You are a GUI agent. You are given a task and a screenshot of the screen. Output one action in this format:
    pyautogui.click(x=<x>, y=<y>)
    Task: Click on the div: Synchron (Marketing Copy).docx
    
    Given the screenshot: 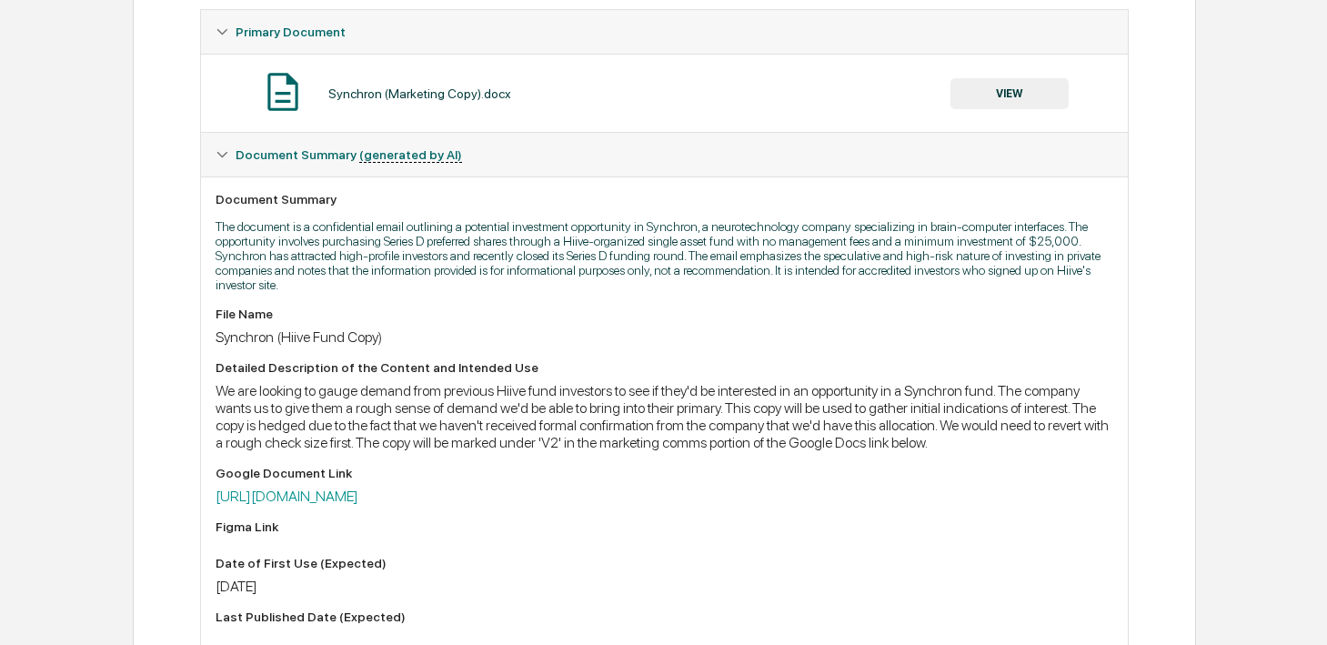 What is the action you would take?
    pyautogui.click(x=419, y=94)
    